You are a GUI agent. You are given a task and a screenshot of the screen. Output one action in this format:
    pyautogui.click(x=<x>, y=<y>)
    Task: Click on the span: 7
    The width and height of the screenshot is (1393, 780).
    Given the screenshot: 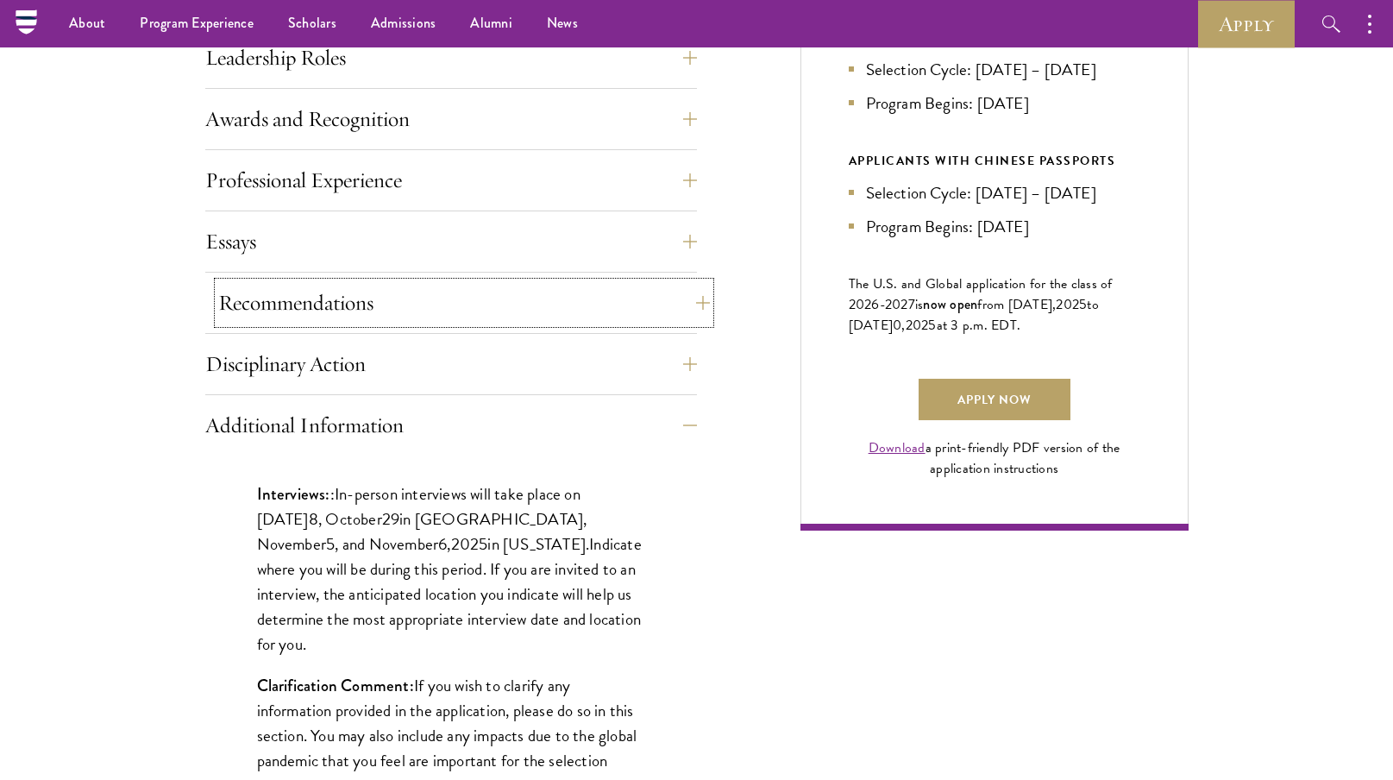 What is the action you would take?
    pyautogui.click(x=912, y=305)
    